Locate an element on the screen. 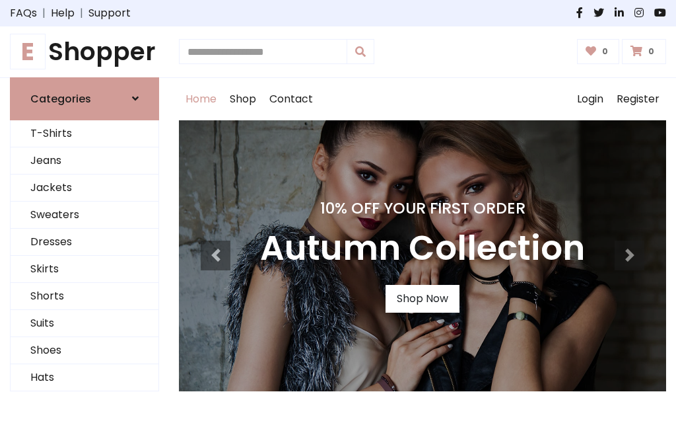  a: EShopper is located at coordinates (85, 52).